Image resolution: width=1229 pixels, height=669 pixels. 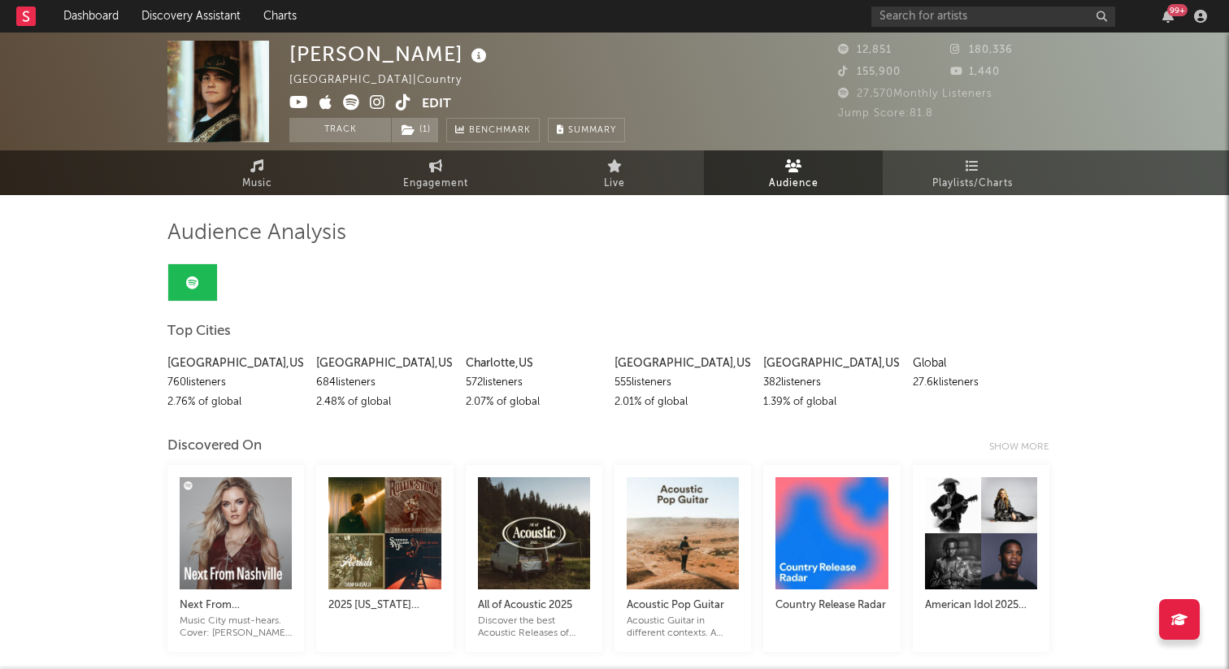 I want to click on button: Track, so click(x=340, y=130).